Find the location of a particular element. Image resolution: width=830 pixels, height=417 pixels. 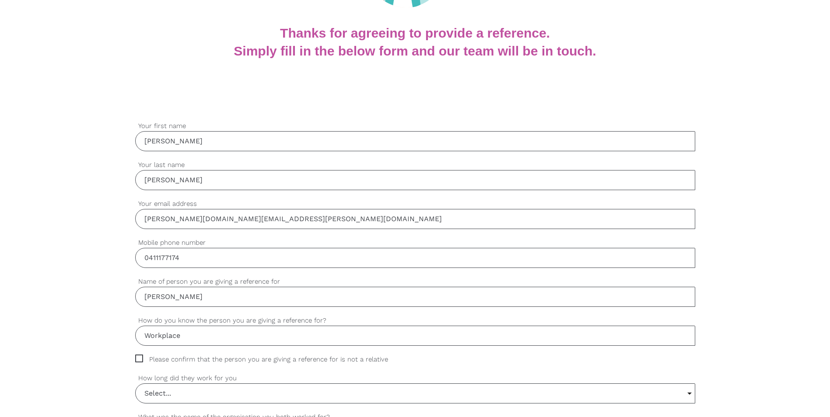

label: Your email address is located at coordinates (415, 204).